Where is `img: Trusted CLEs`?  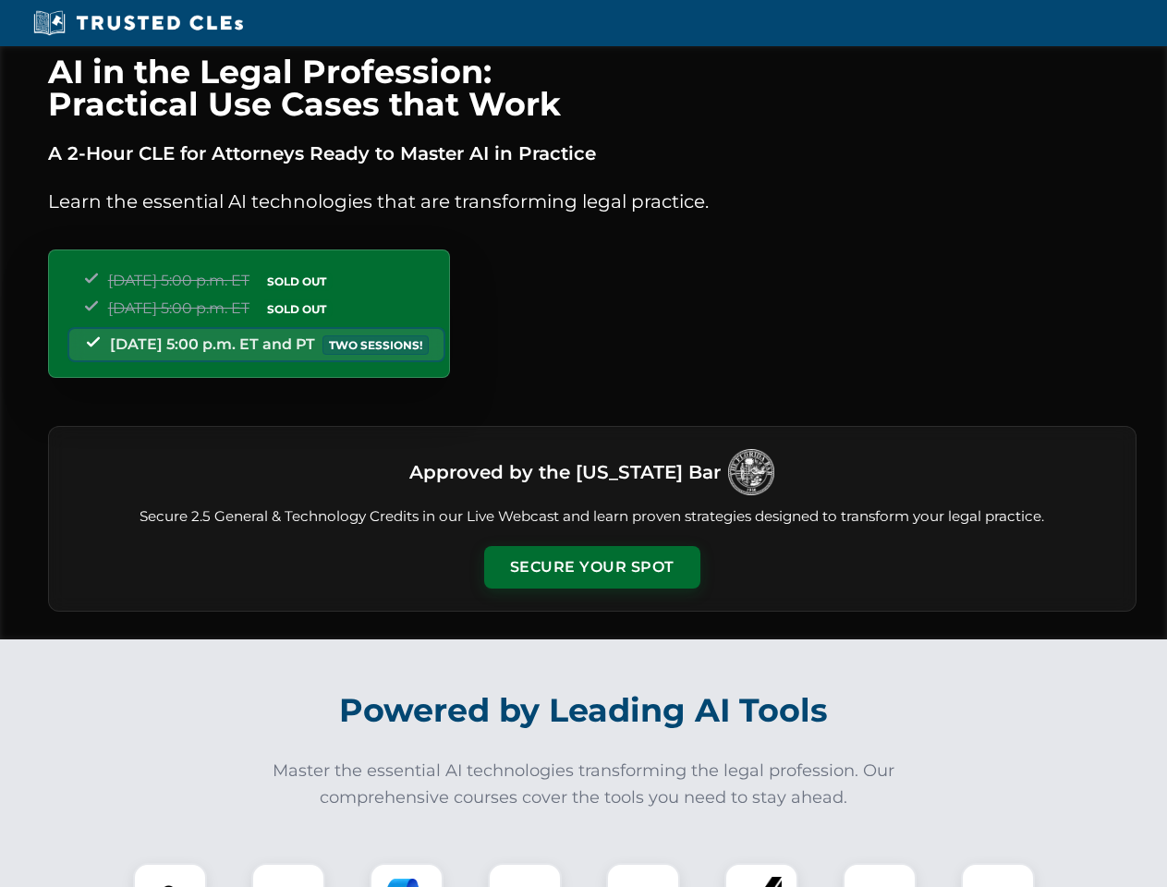 img: Trusted CLEs is located at coordinates (138, 23).